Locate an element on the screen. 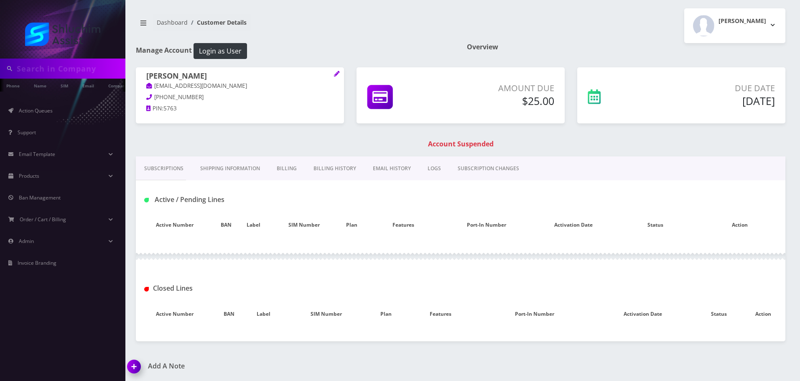  a: SIM is located at coordinates (64, 85).